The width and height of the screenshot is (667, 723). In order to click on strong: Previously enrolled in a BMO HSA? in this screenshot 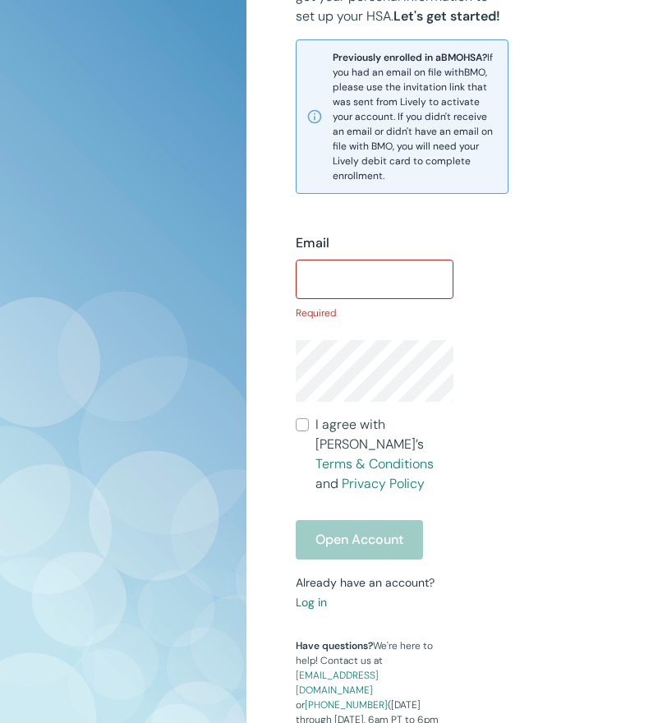, I will do `click(410, 58)`.